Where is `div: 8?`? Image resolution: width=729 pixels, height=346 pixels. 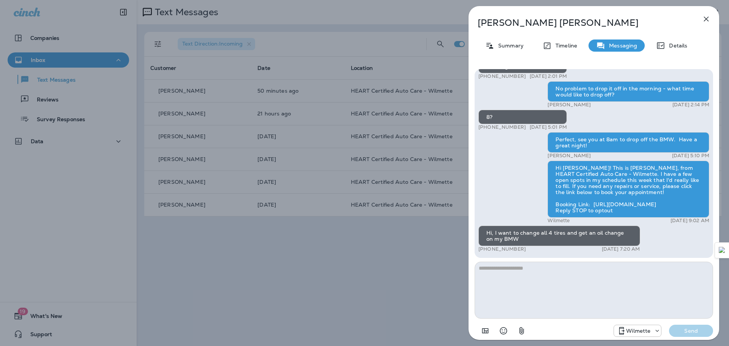
div: 8? is located at coordinates (522, 117).